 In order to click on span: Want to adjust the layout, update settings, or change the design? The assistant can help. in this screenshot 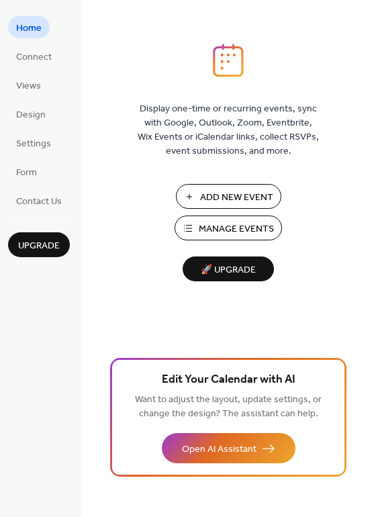, I will do `click(228, 407)`.